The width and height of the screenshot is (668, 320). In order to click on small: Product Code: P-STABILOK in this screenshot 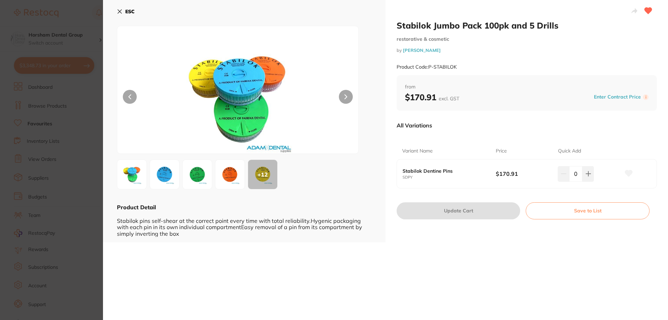, I will do `click(427, 67)`.